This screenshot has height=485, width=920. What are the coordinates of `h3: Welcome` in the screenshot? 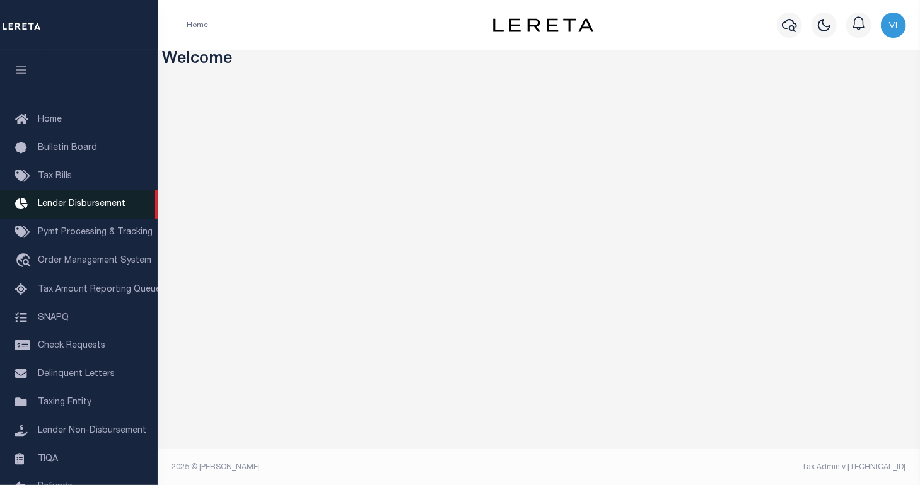 It's located at (539, 60).